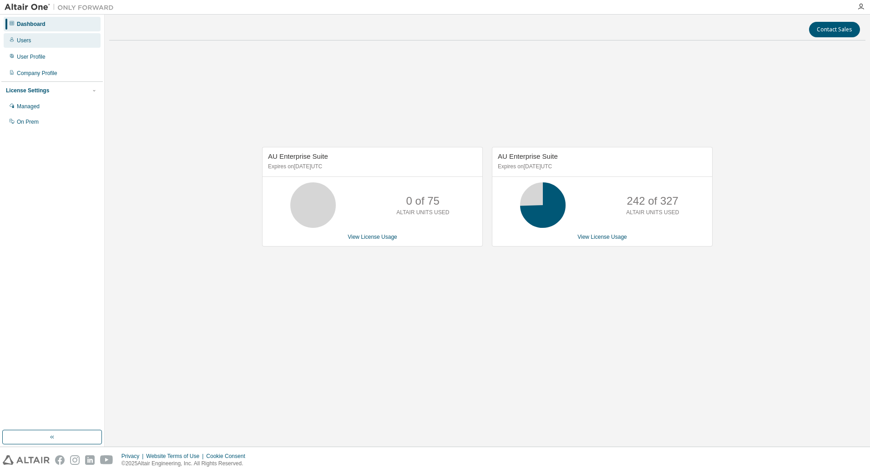  Describe the element at coordinates (835, 30) in the screenshot. I see `button: Contact Sales` at that location.